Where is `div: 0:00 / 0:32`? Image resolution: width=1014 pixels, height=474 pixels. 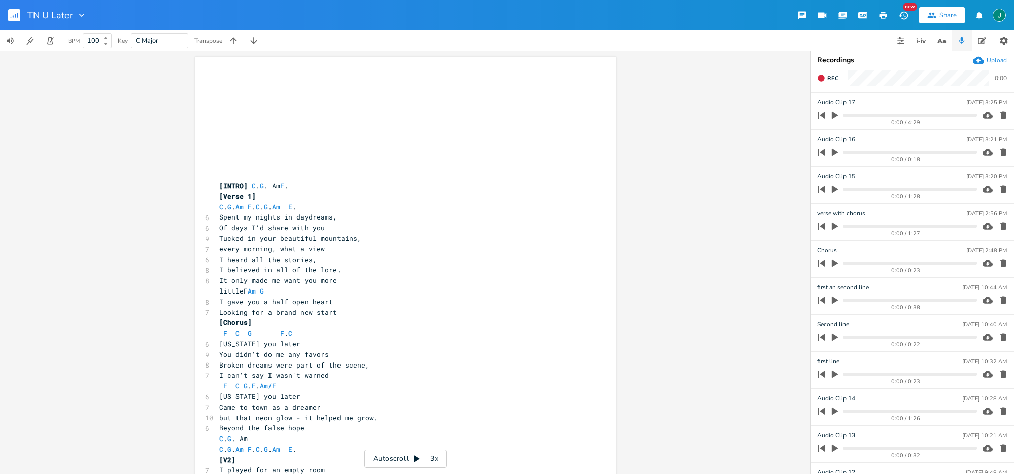
div: 0:00 / 0:32 is located at coordinates (906, 456).